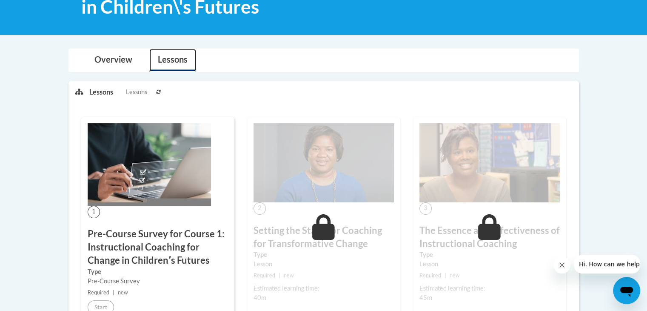  Describe the element at coordinates (425, 208) in the screenshot. I see `span: 3` at that location.